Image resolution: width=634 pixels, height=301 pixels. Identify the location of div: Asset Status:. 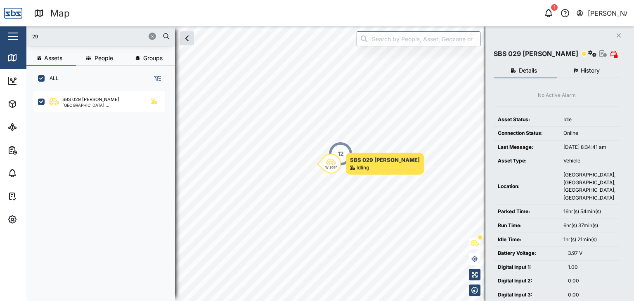
(526, 120).